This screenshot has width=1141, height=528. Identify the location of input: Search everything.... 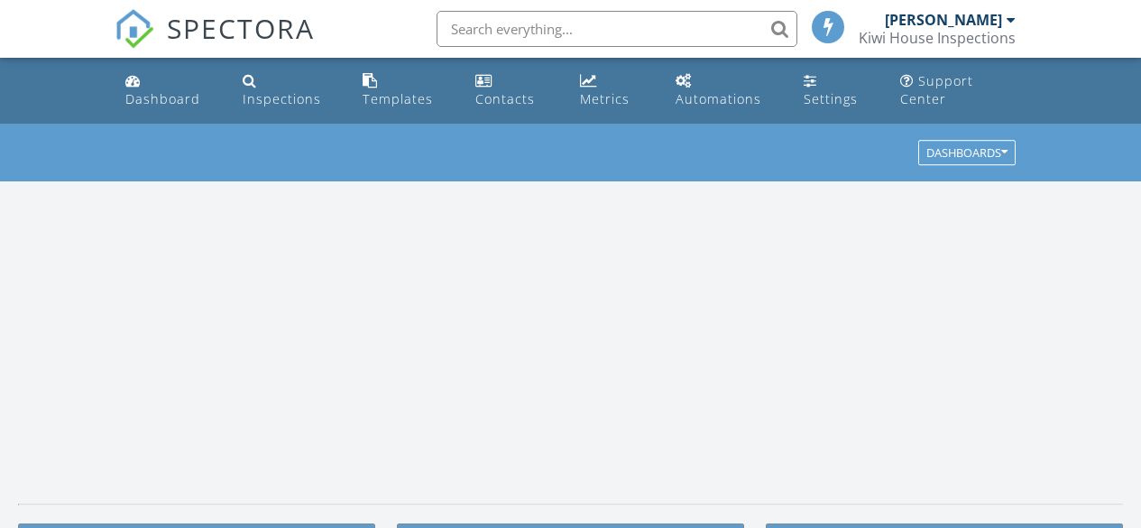
(617, 29).